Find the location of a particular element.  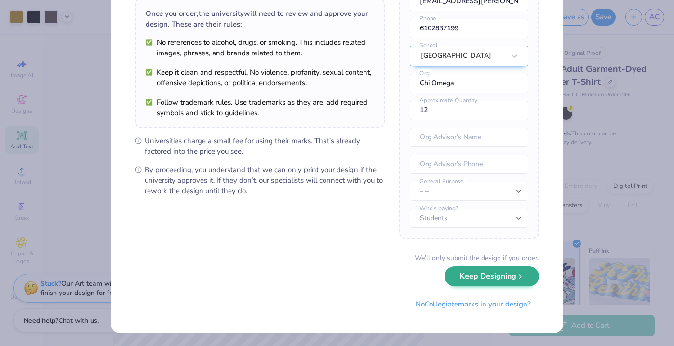

li: Keep it clean and respectful. No violence, profanity, sexual content, offensive depictions, or po... is located at coordinates (260, 78).